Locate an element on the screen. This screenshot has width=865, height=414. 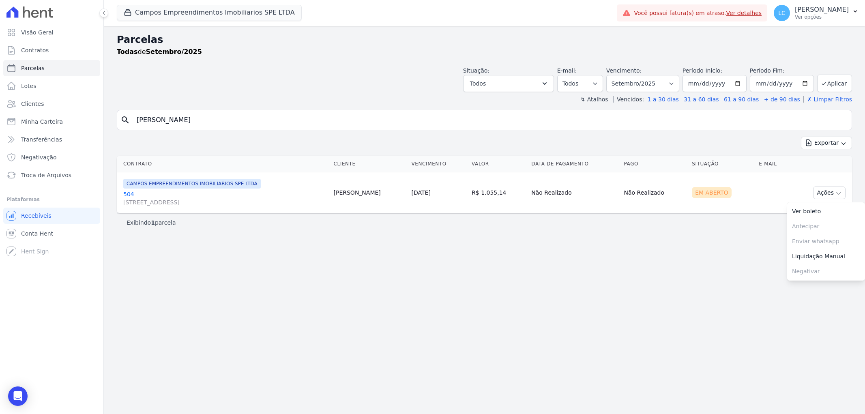
label: ↯ Atalhos is located at coordinates (594, 99).